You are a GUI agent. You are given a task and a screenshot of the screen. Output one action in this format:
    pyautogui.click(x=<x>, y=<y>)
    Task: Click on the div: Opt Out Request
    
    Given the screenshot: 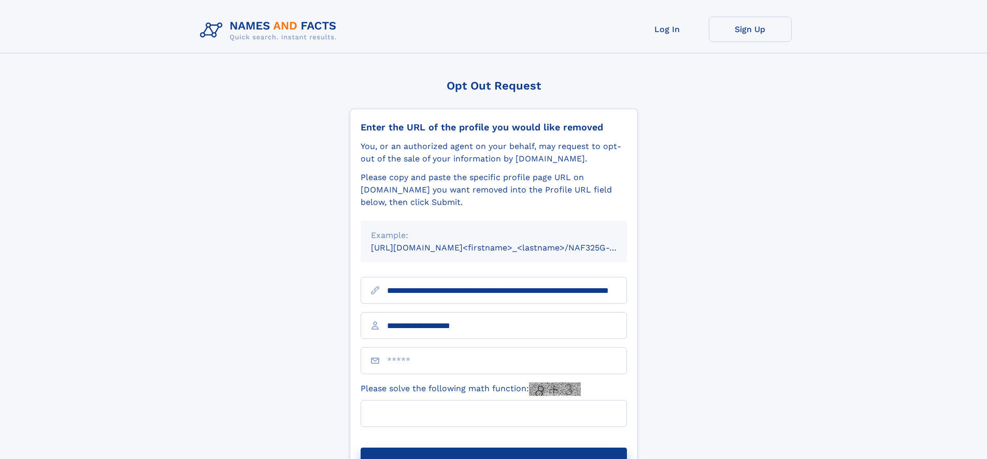 What is the action you would take?
    pyautogui.click(x=494, y=85)
    